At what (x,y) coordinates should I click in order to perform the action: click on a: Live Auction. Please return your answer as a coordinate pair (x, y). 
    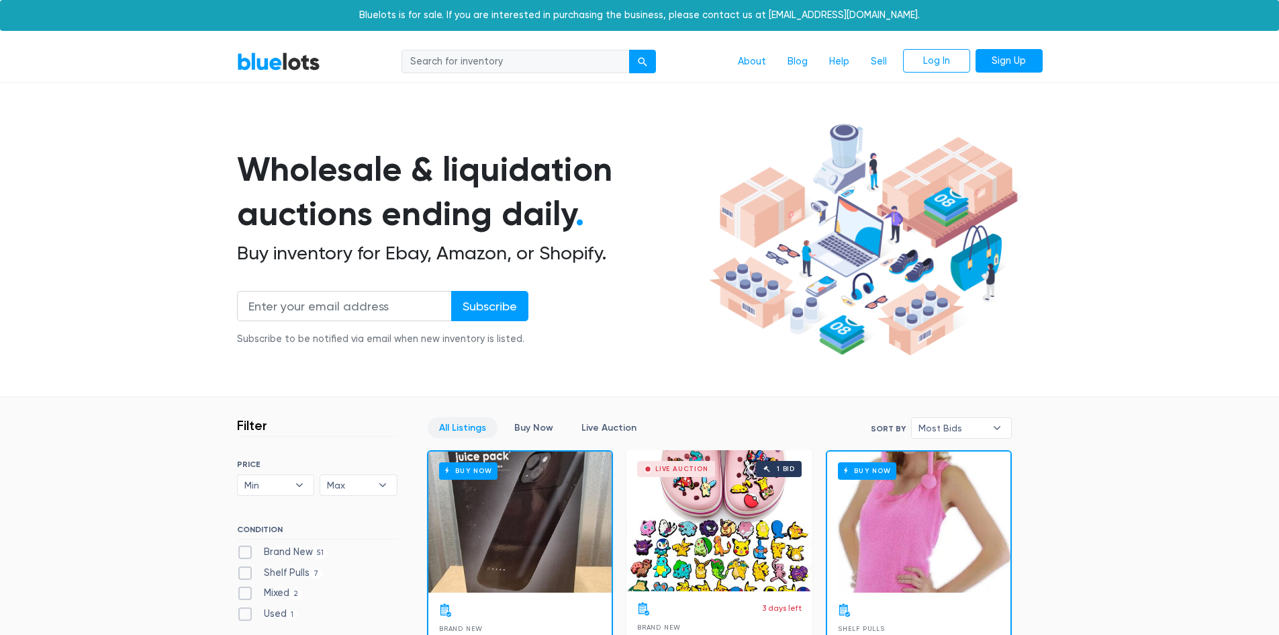
    Looking at the image, I should click on (609, 427).